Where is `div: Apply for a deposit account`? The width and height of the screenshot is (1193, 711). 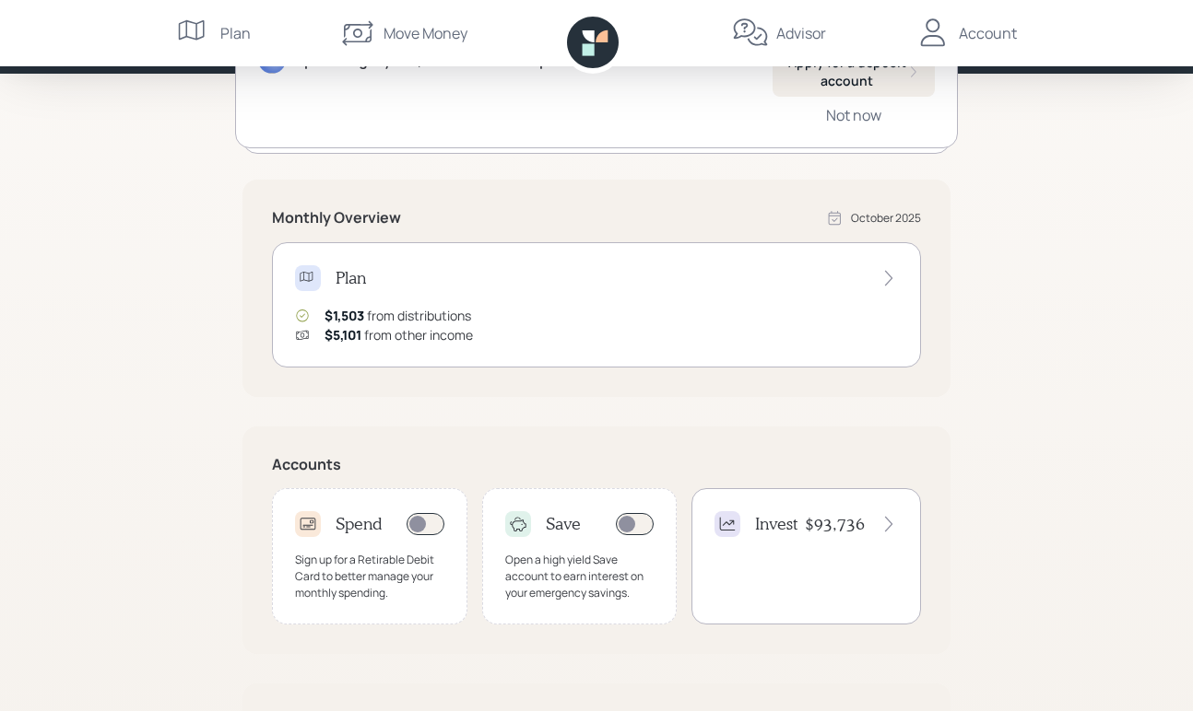 div: Apply for a deposit account is located at coordinates (853, 71).